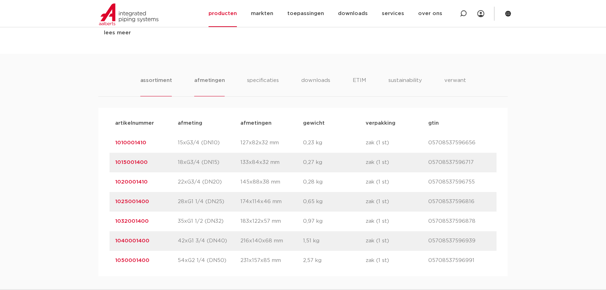  I want to click on li: assortiment, so click(156, 86).